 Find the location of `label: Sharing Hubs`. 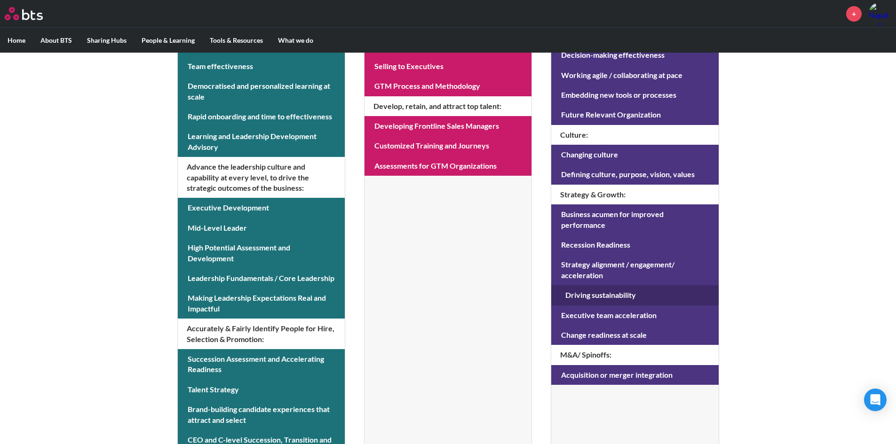

label: Sharing Hubs is located at coordinates (107, 40).